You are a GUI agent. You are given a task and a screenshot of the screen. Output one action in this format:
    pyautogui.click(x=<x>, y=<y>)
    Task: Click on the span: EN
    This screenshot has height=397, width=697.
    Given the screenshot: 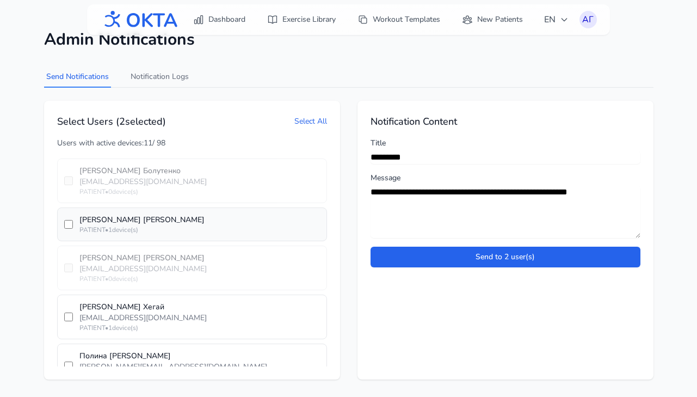 What is the action you would take?
    pyautogui.click(x=556, y=20)
    